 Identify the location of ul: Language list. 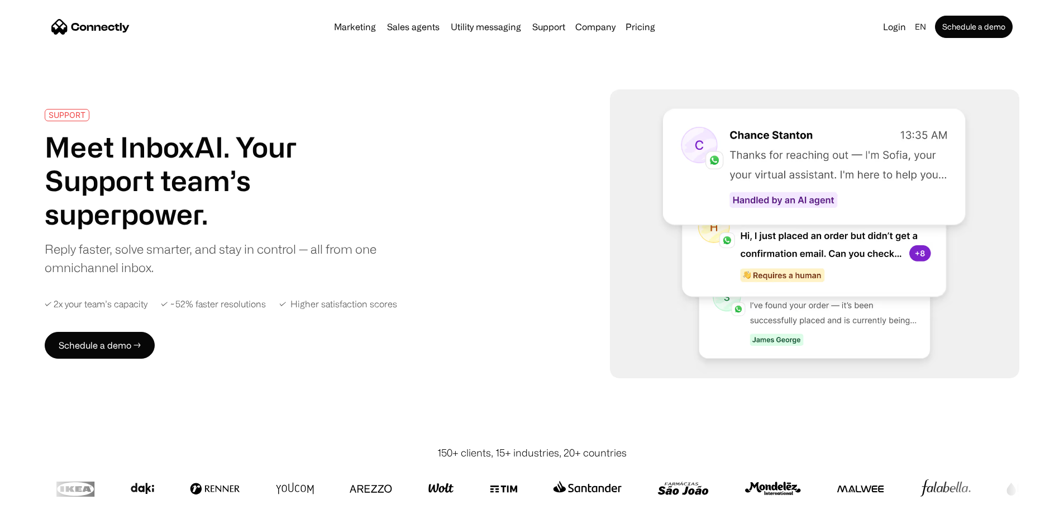
(45, 497).